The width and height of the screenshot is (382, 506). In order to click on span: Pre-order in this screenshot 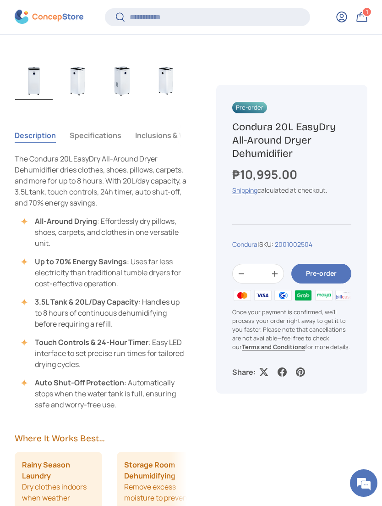, I will do `click(250, 107)`.